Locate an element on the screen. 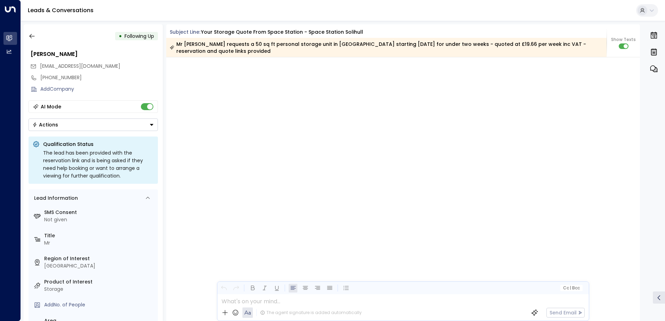  span: Following Up is located at coordinates (139, 36).